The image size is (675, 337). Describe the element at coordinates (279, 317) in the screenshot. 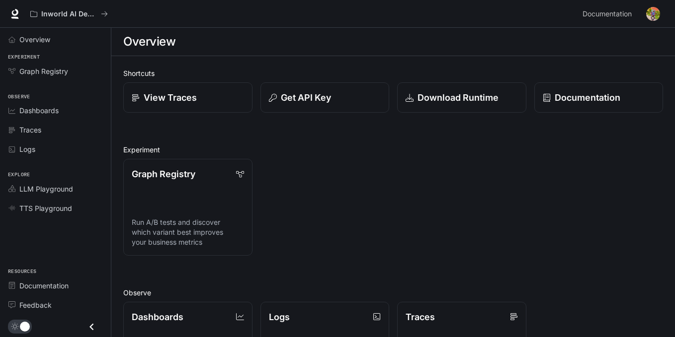

I see `p: Logs` at that location.